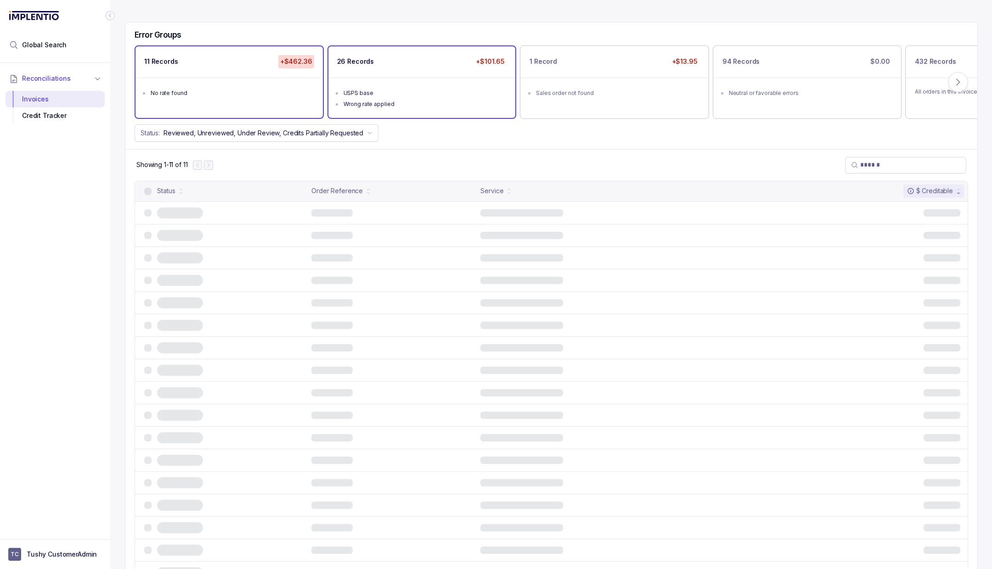 The width and height of the screenshot is (992, 569). I want to click on p: $0.00, so click(880, 62).